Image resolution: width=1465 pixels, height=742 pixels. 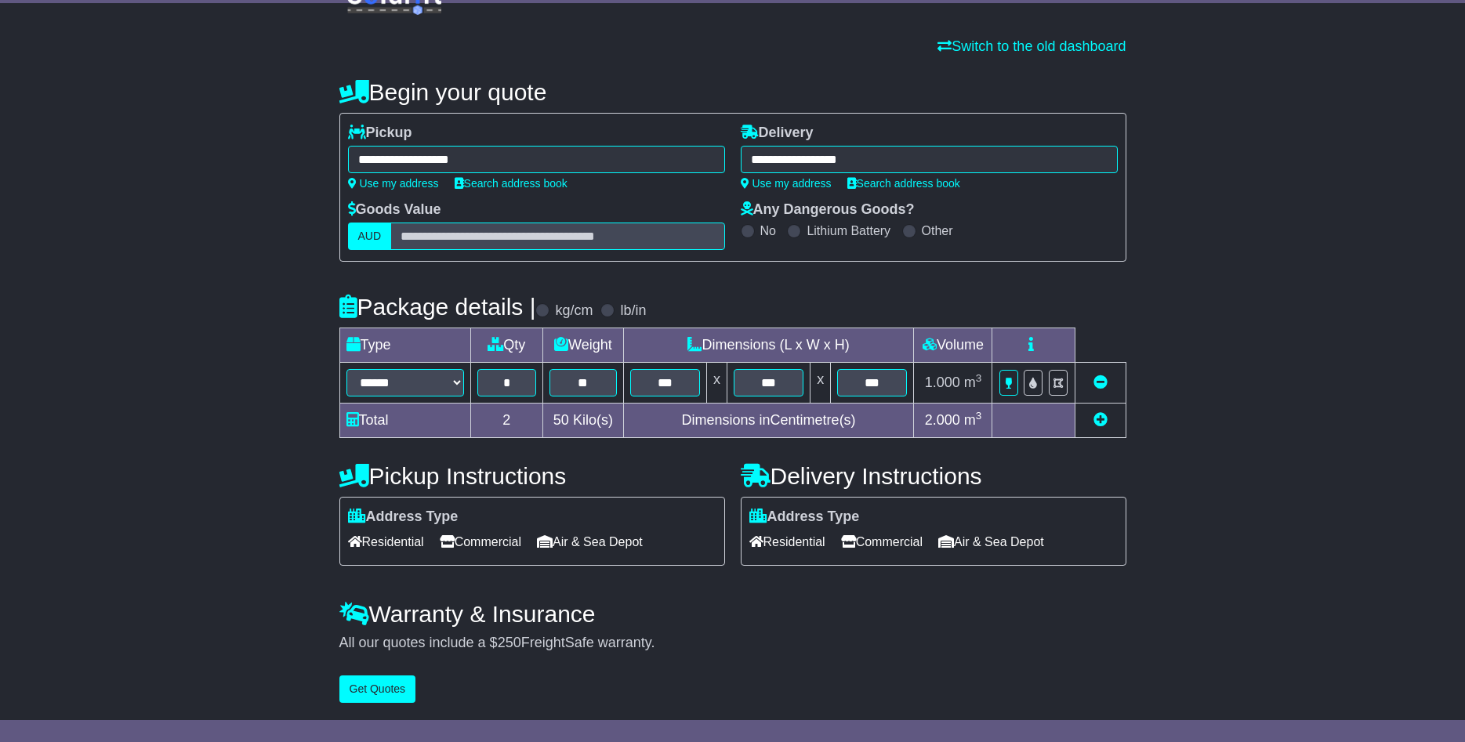 I want to click on span: 1.000, so click(x=942, y=382).